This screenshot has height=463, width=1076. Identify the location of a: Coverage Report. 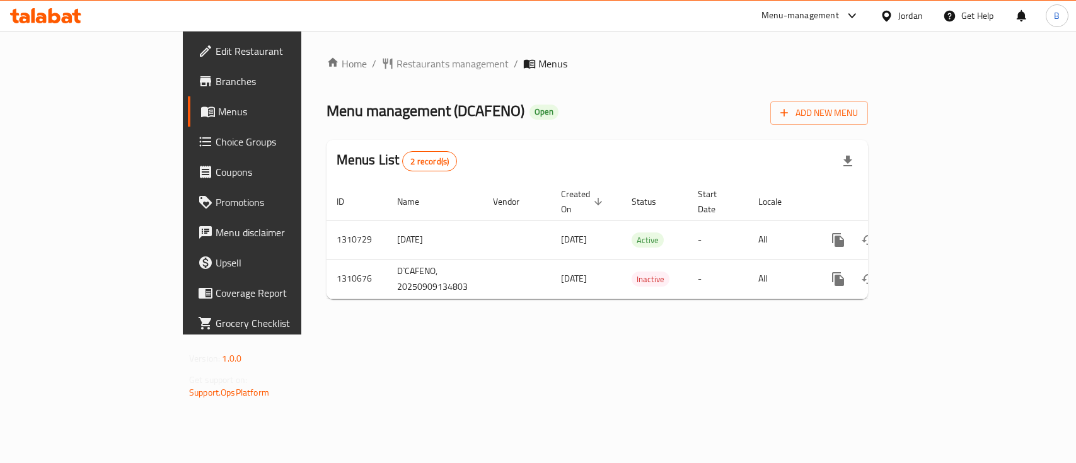
(275, 293).